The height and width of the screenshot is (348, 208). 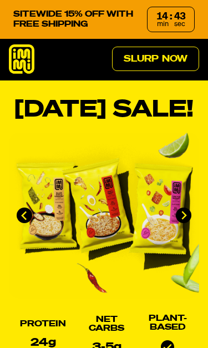 What do you see at coordinates (43, 342) in the screenshot?
I see `p: 24g` at bounding box center [43, 342].